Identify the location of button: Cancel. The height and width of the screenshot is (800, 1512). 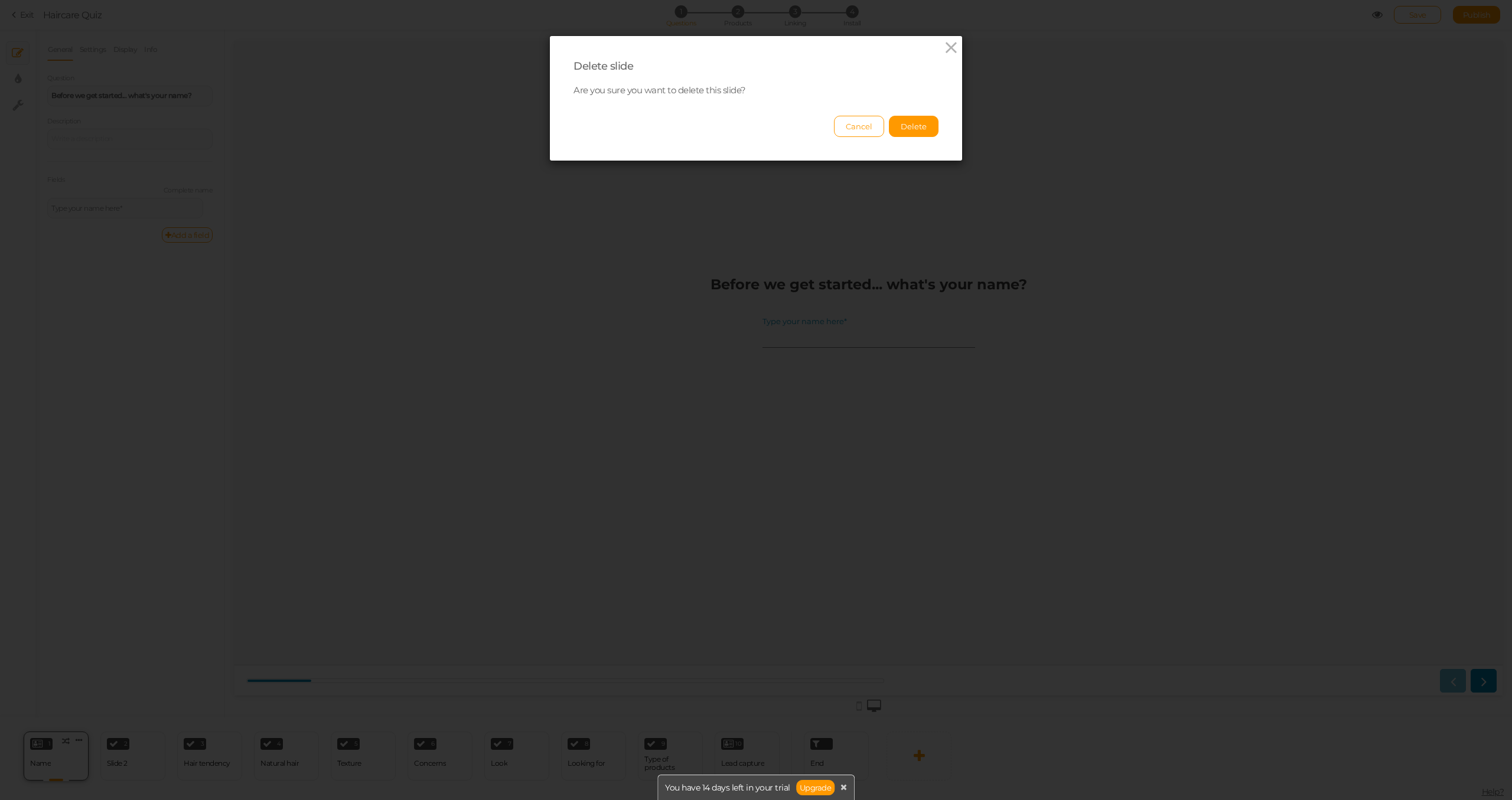
(859, 127).